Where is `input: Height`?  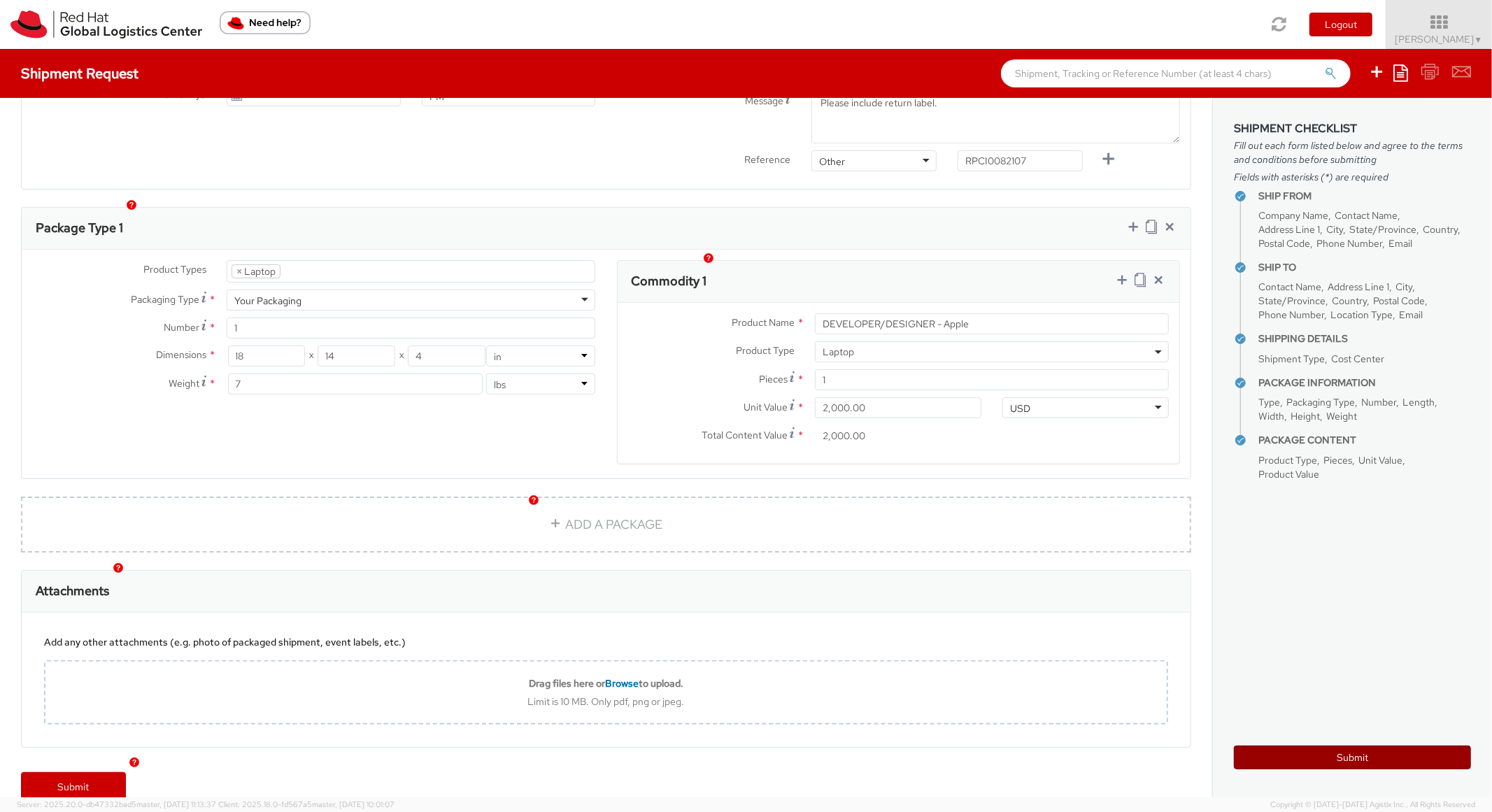 input: Height is located at coordinates (446, 355).